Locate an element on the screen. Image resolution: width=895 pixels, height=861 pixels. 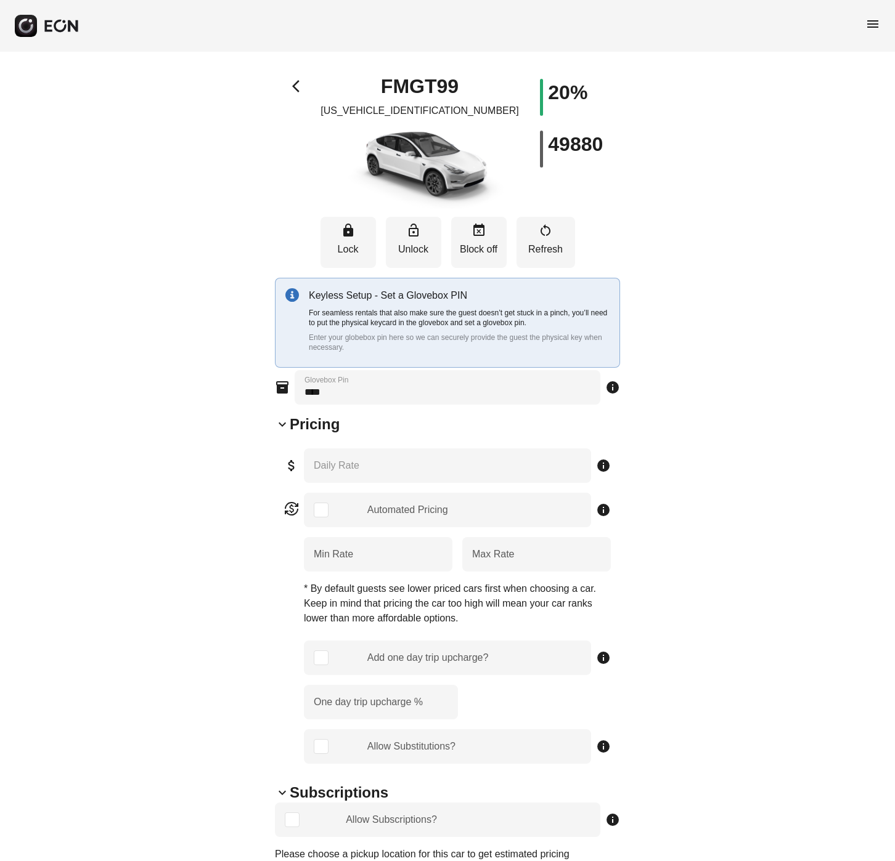
img: info is located at coordinates (292, 295).